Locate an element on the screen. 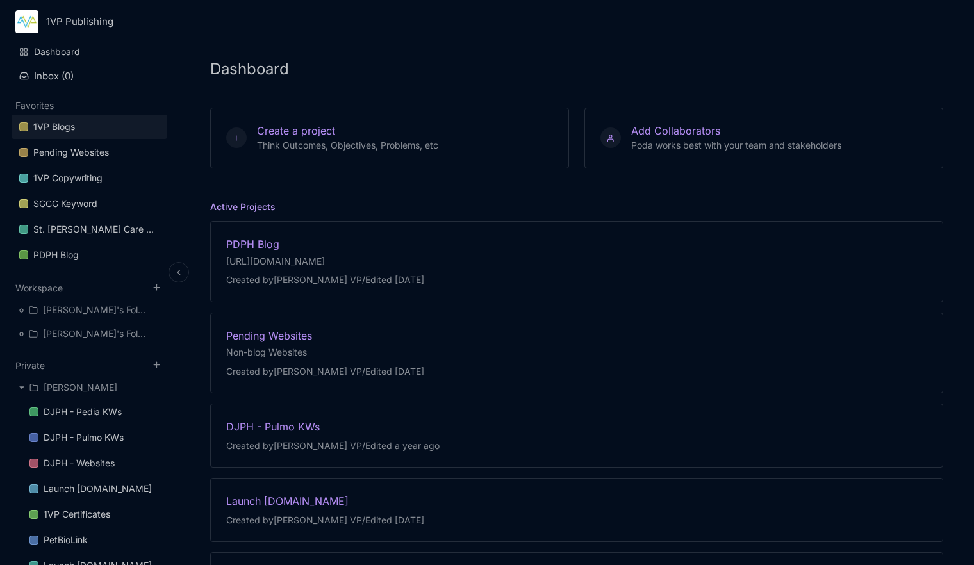 This screenshot has width=974, height=565. div: Workspace is located at coordinates (89, 322).